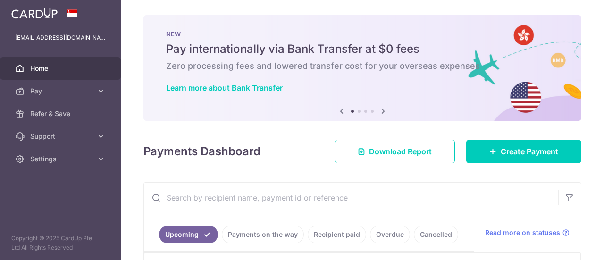 This screenshot has height=260, width=604. Describe the element at coordinates (529, 151) in the screenshot. I see `span: Create Payment` at that location.